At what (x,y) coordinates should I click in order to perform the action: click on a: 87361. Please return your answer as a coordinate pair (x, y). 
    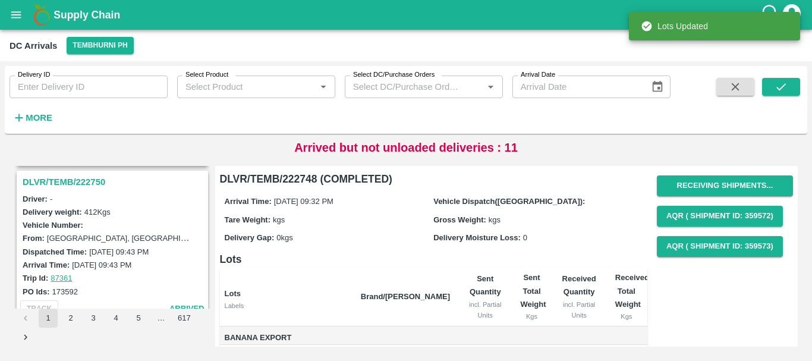
    Looking at the image, I should click on (61, 278).